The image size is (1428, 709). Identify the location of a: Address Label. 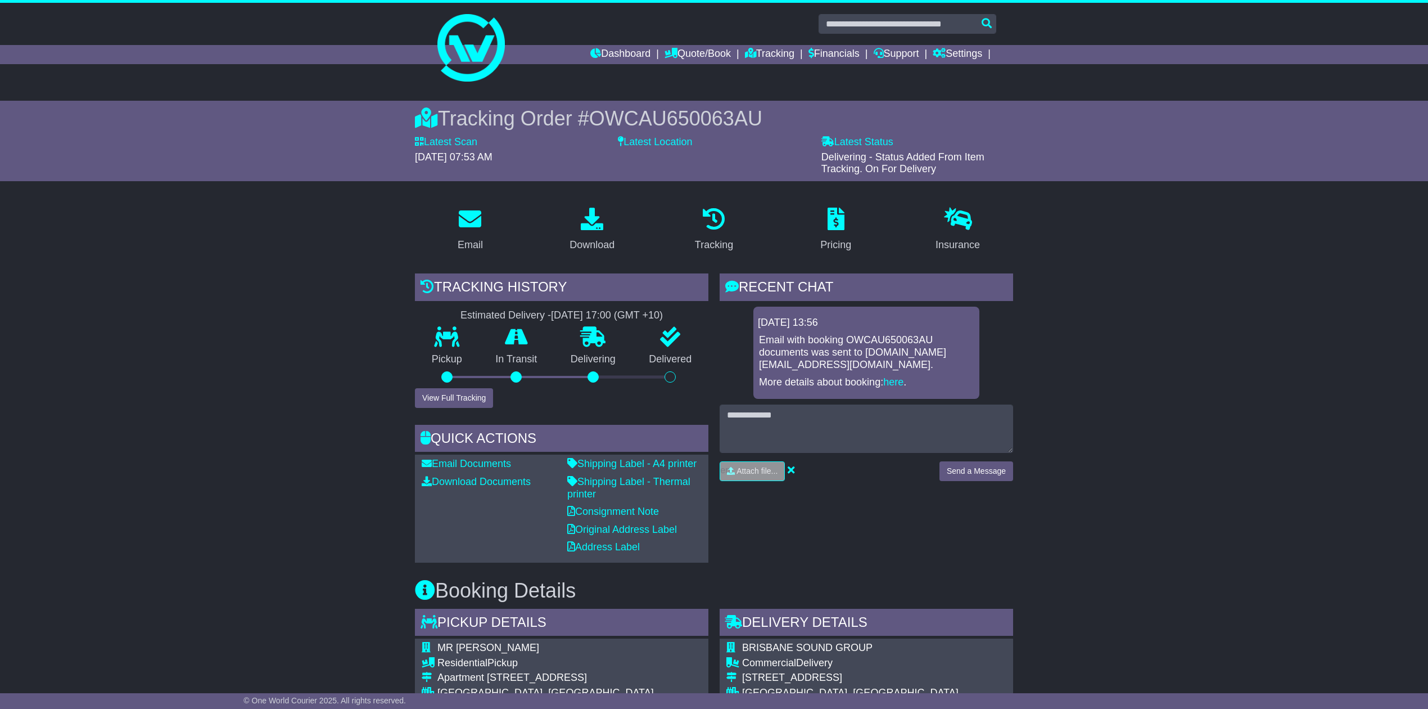
(603, 547).